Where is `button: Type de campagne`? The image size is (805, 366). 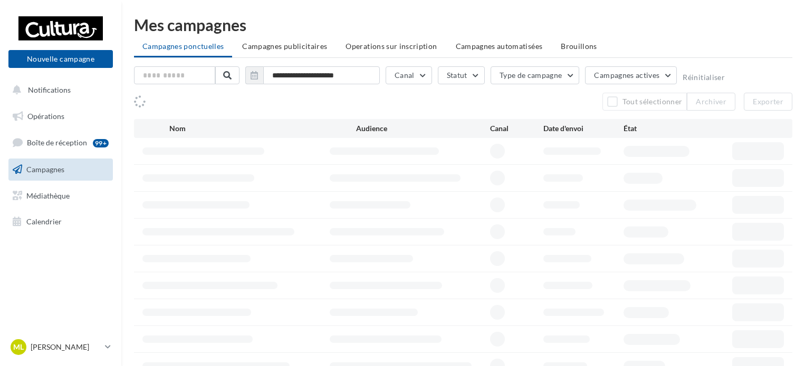
button: Type de campagne is located at coordinates (535, 75).